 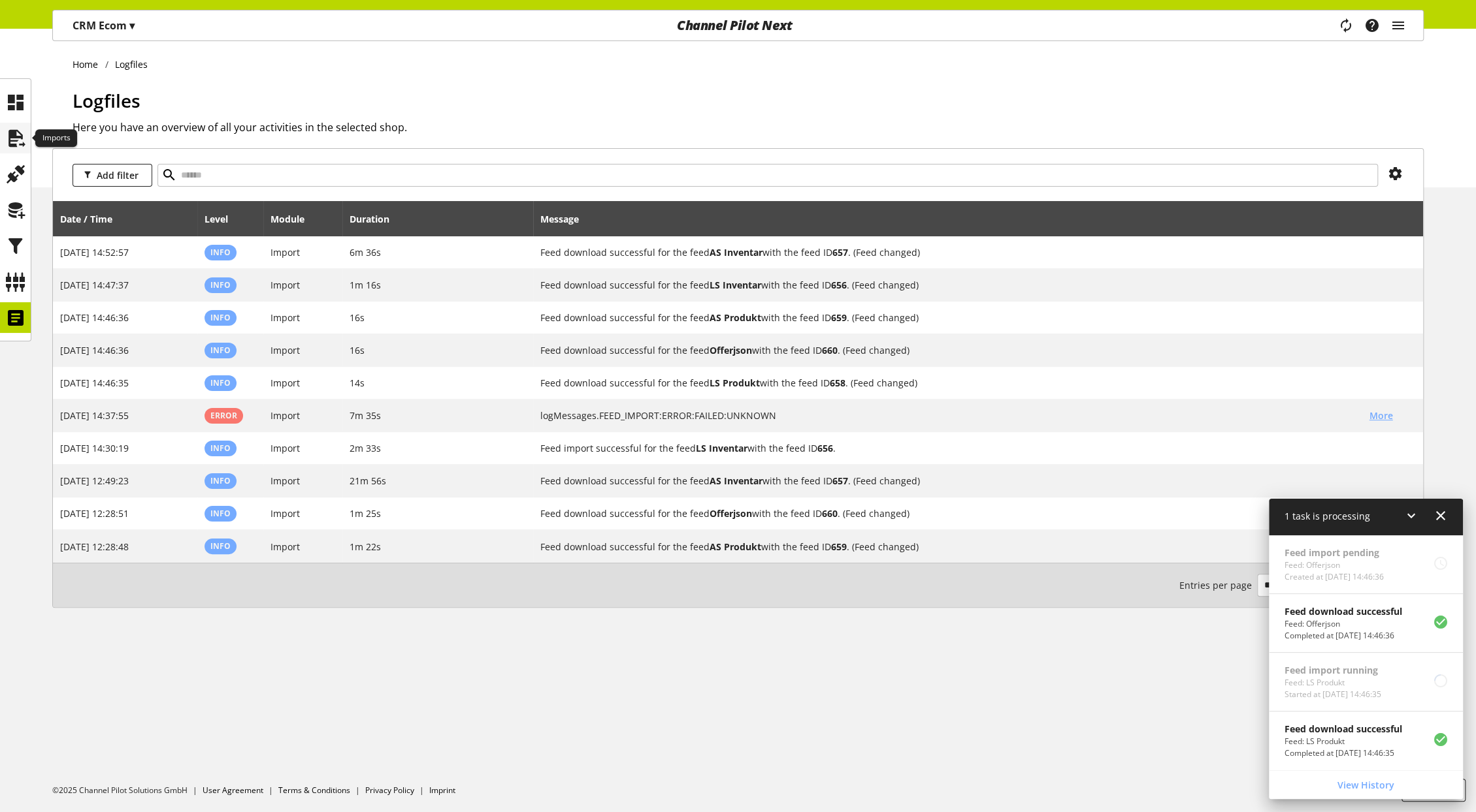 What do you see at coordinates (966, 382) in the screenshot?
I see `h2: Feed download successful for the feed LS Produkt with the feed ID 658. (Feed changed)` at bounding box center [966, 382].